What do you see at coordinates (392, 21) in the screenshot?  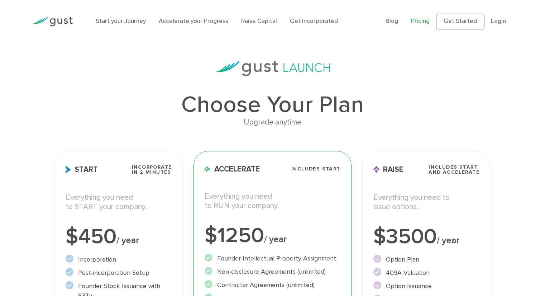 I see `a: Blog` at bounding box center [392, 21].